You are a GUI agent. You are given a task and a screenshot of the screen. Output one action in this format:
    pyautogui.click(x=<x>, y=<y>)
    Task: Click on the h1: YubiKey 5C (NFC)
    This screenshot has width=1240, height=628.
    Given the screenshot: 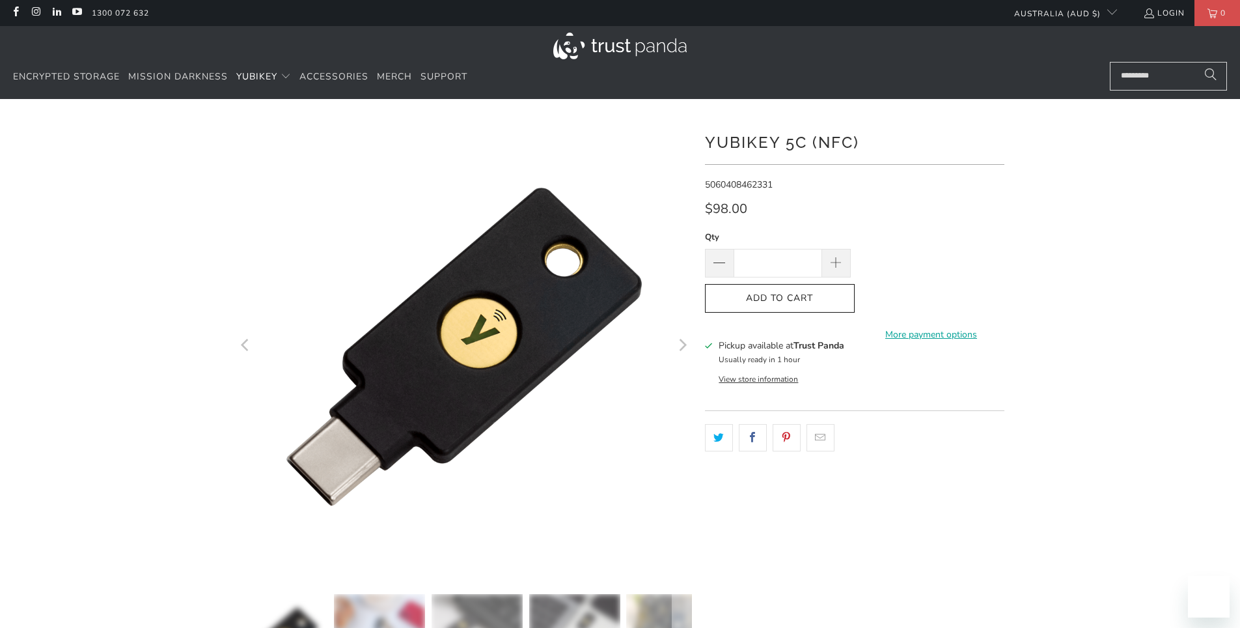 What is the action you would take?
    pyautogui.click(x=855, y=141)
    